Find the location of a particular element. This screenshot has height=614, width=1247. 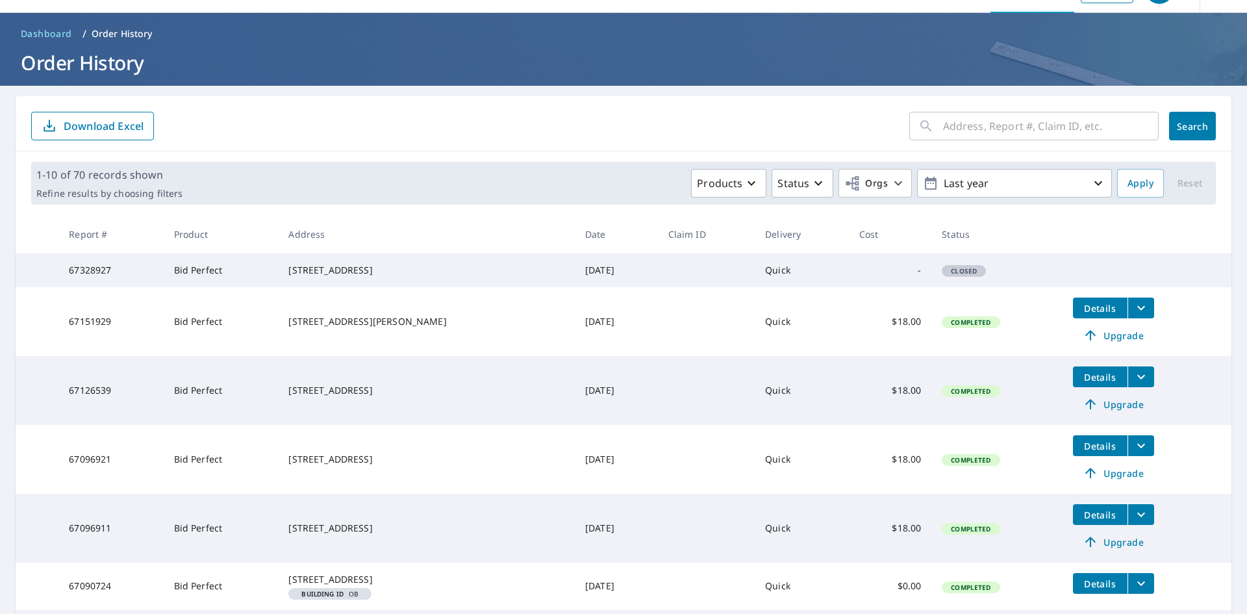

button: filesDropdownBtn-67096911 is located at coordinates (1140, 514).